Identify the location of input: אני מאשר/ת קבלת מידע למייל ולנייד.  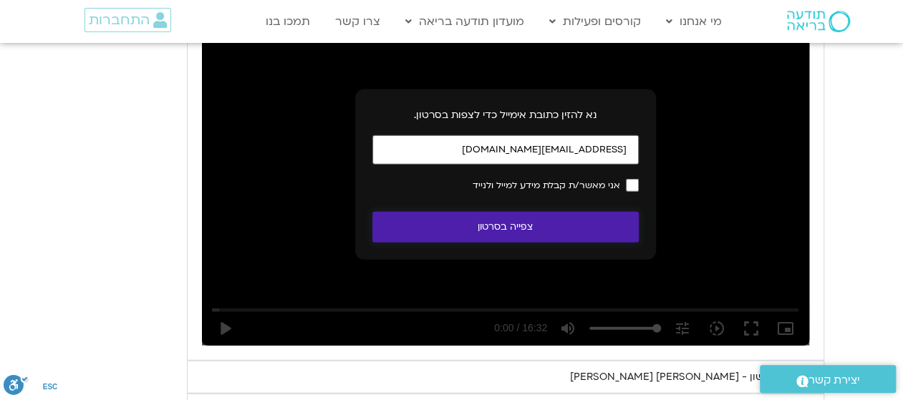
(632, 185).